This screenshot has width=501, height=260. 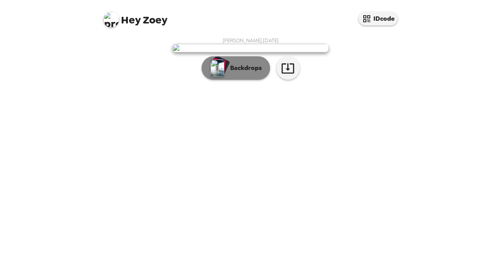 I want to click on span: Zoey, so click(x=135, y=16).